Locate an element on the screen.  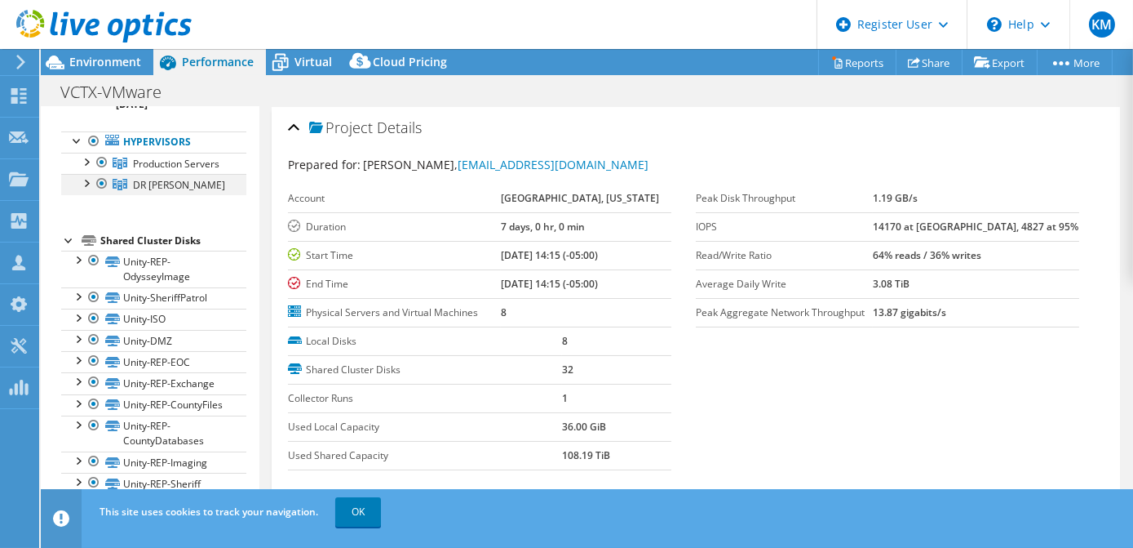
label: End Time is located at coordinates (394, 284).